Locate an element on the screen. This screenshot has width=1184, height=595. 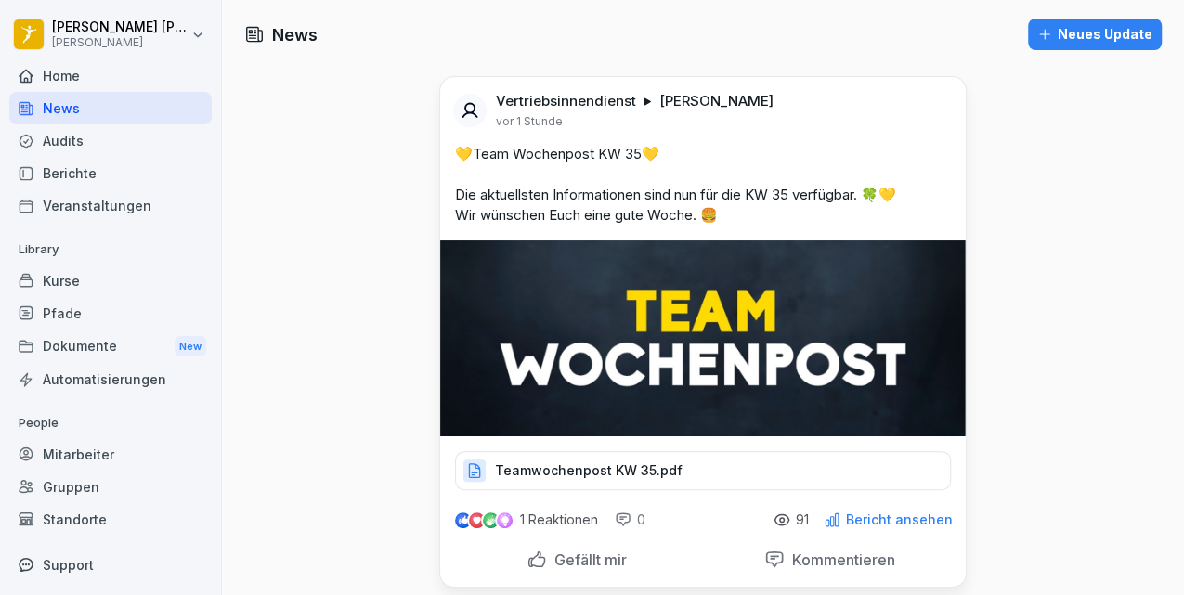
p: 1 Reaktionen is located at coordinates (559, 520).